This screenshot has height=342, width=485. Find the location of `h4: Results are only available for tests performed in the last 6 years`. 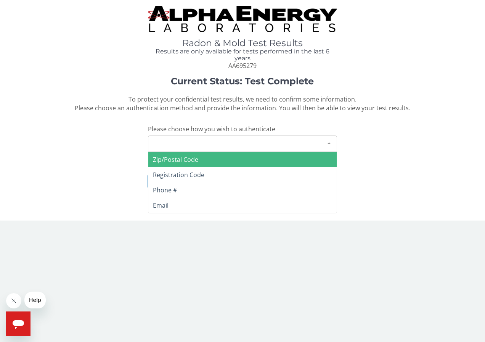

h4: Results are only available for tests performed in the last 6 years is located at coordinates (243, 55).